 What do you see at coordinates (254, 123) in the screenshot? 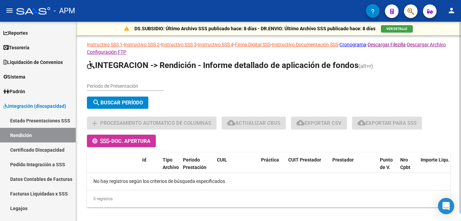
I see `button: Actualizar CBUs` at bounding box center [254, 123].